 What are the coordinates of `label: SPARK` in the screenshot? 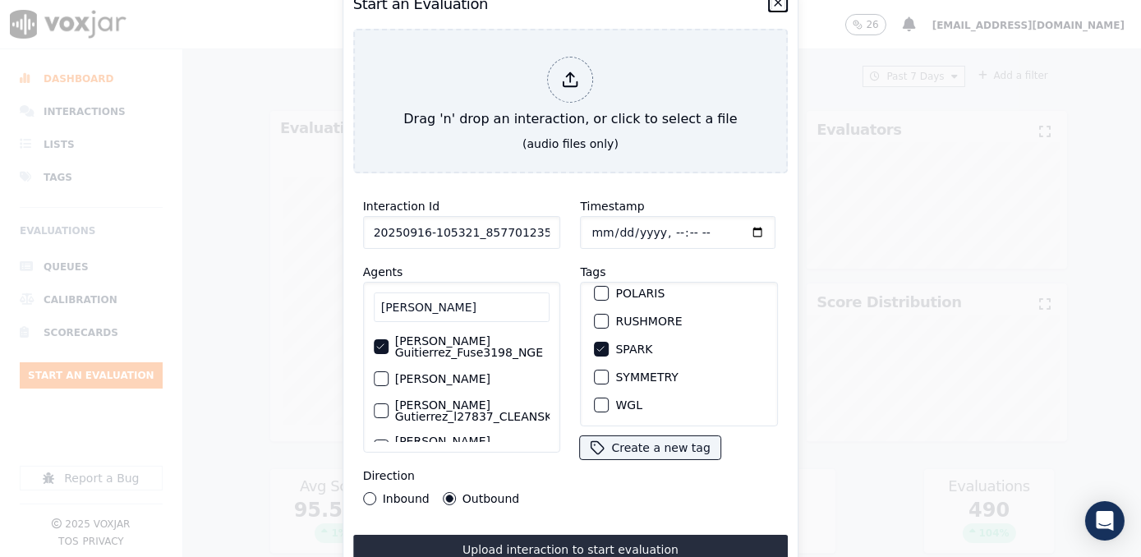 It's located at (634, 349).